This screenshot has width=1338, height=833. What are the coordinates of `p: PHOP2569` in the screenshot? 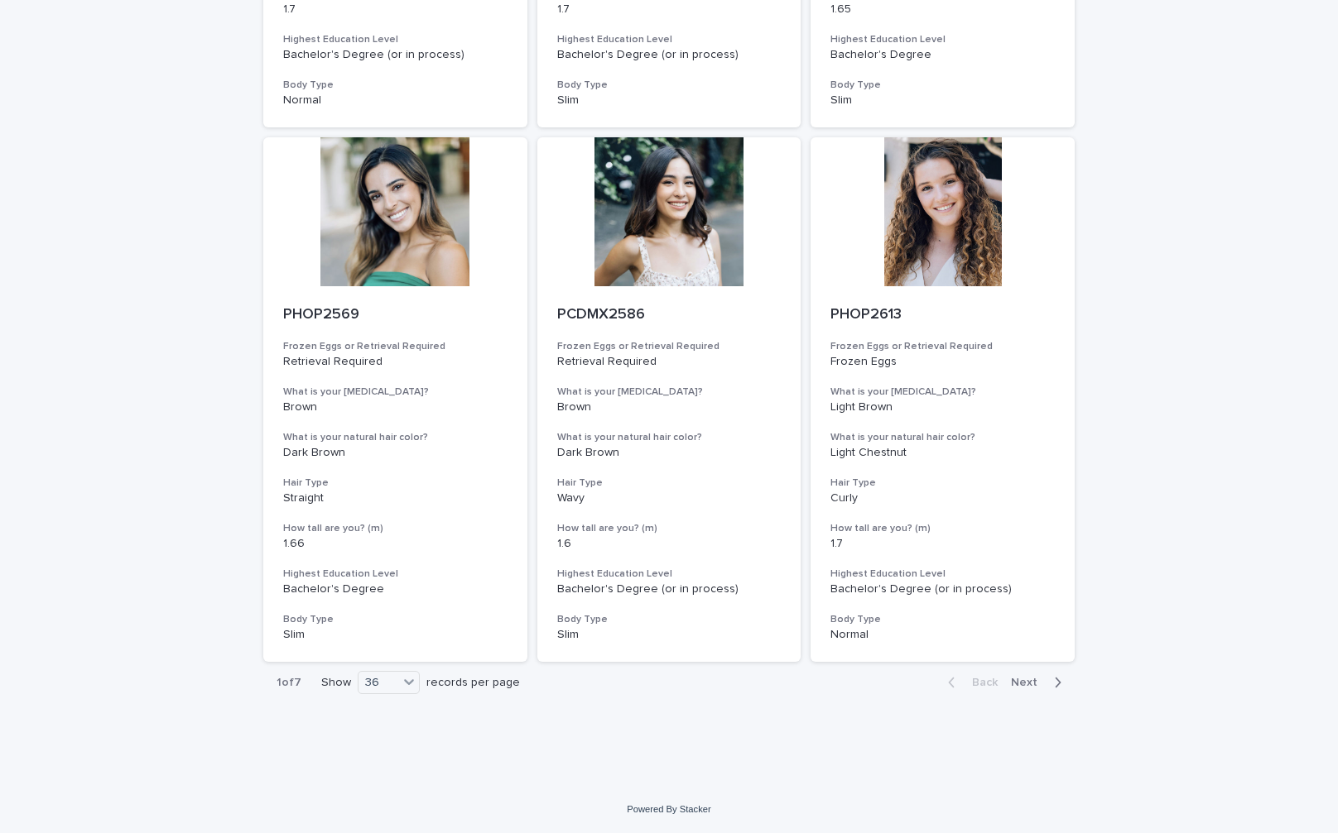 It's located at (395, 315).